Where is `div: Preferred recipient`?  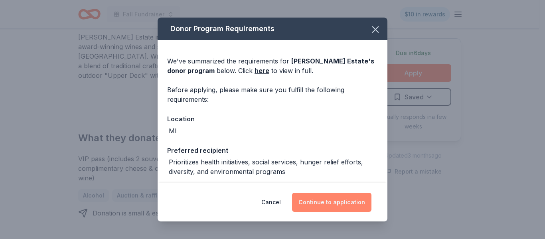 div: Preferred recipient is located at coordinates (273, 151).